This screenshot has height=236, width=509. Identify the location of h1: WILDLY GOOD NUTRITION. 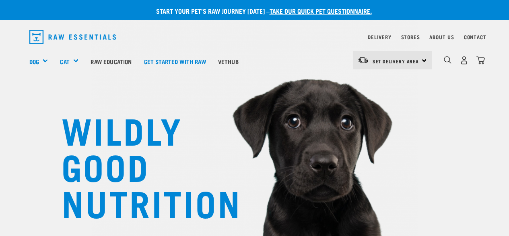
(142, 165).